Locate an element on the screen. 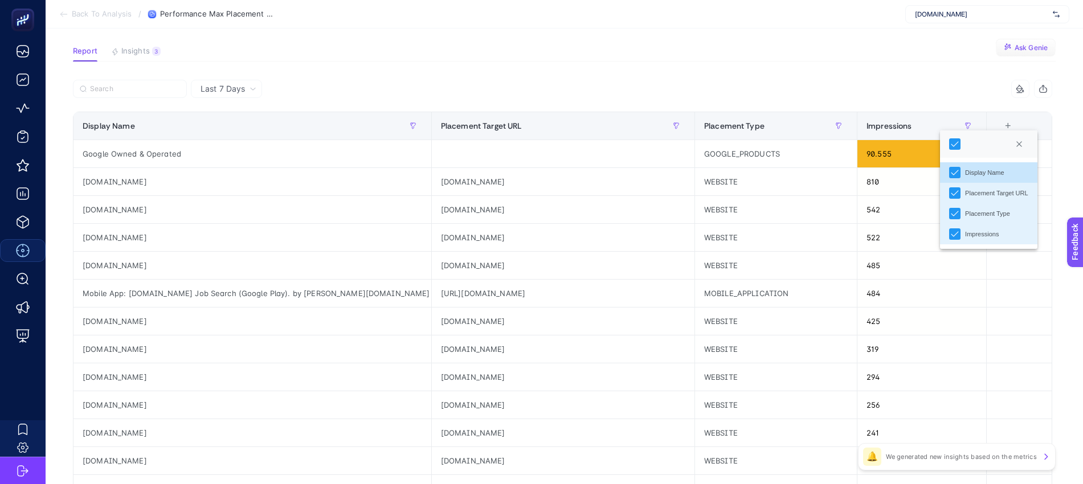 This screenshot has width=1083, height=484. button: Close is located at coordinates (1020, 144).